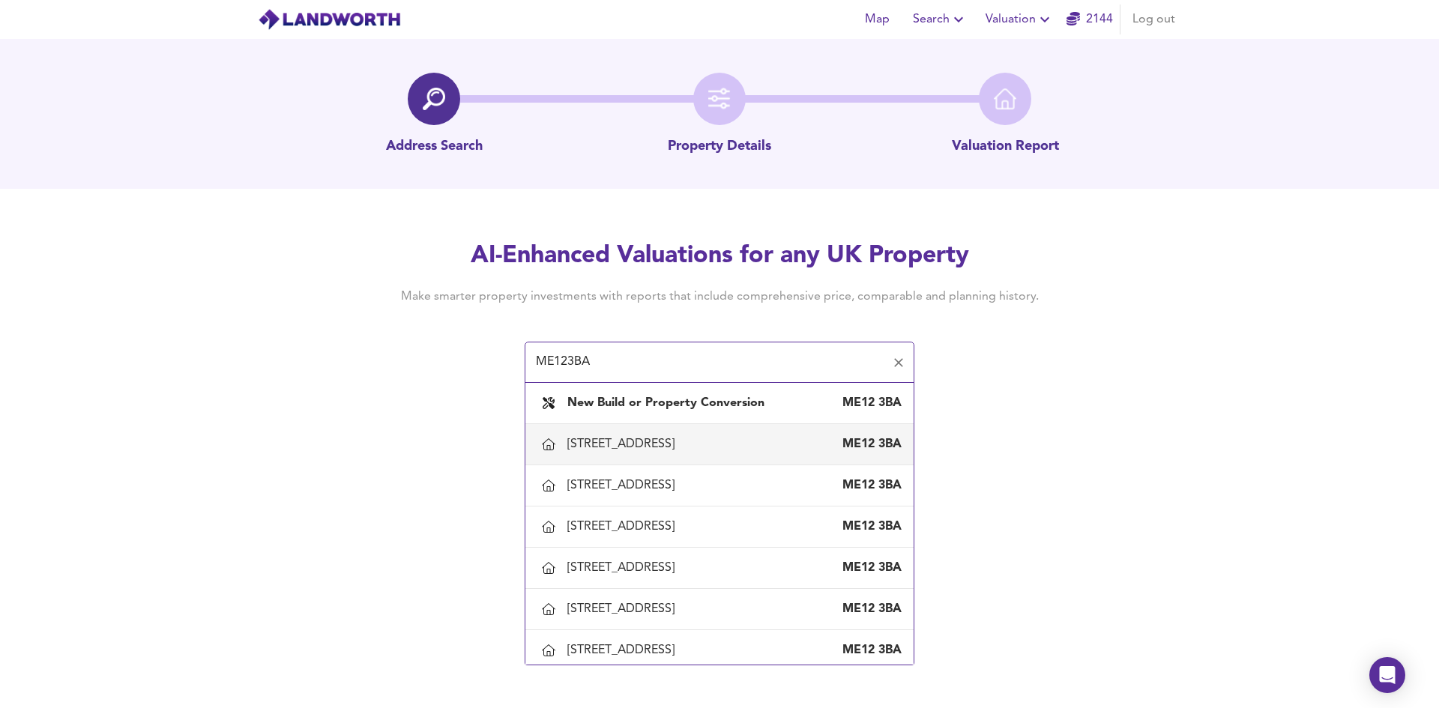 This screenshot has height=708, width=1439. What do you see at coordinates (899, 363) in the screenshot?
I see `button: Clear` at bounding box center [899, 363].